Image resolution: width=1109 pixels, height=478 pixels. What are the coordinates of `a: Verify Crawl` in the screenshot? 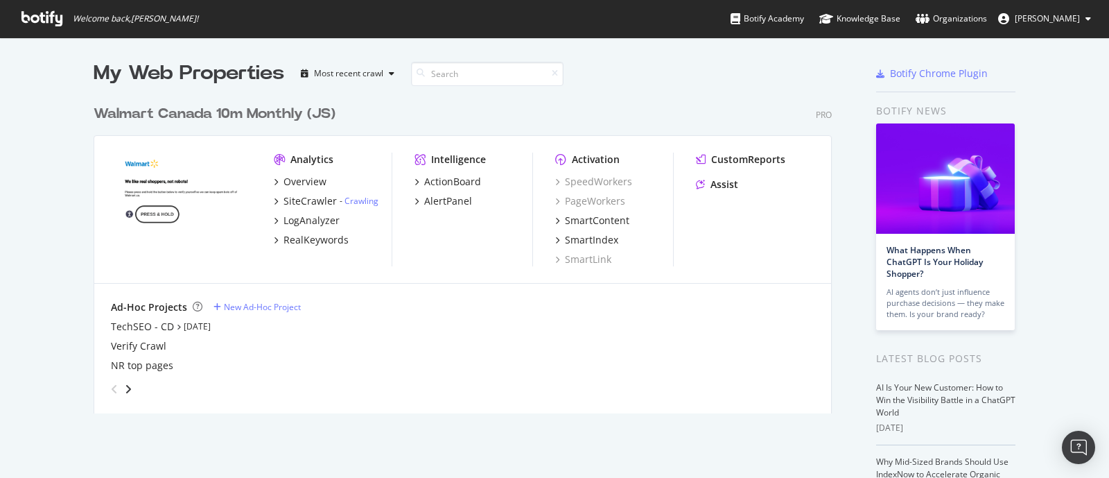 It's located at (139, 346).